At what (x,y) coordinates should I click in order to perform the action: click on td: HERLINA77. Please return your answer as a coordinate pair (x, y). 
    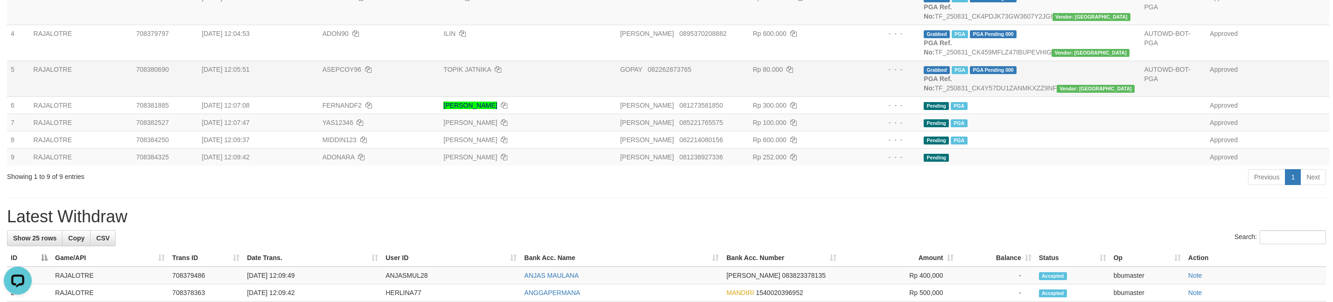
    Looking at the image, I should click on (451, 293).